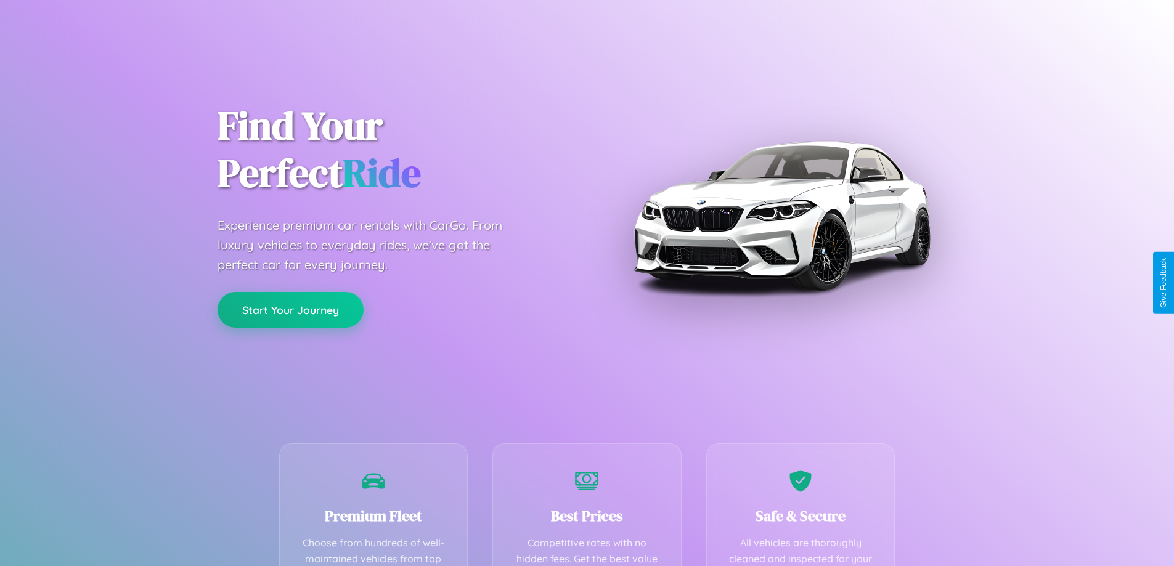  Describe the element at coordinates (393, 150) in the screenshot. I see `h1: Find Your Perfect` at that location.